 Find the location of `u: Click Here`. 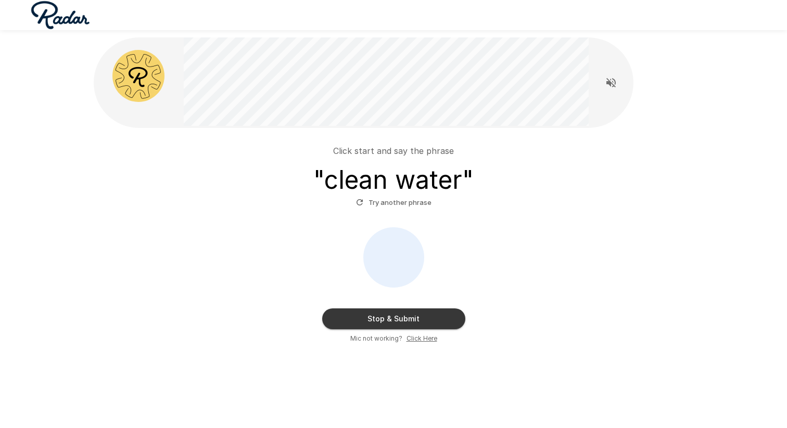

u: Click Here is located at coordinates (422, 338).